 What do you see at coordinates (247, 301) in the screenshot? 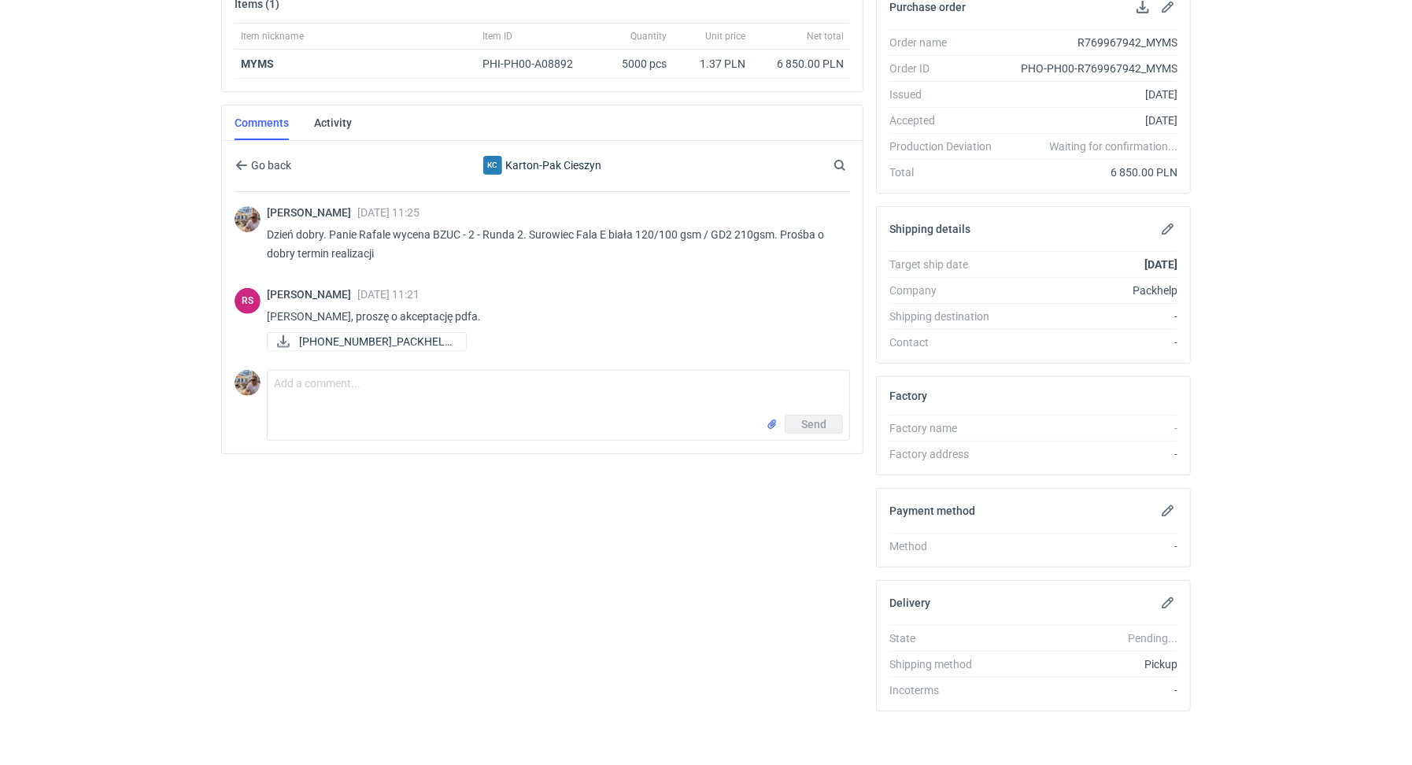
I see `figcaption: RS` at bounding box center [247, 301].